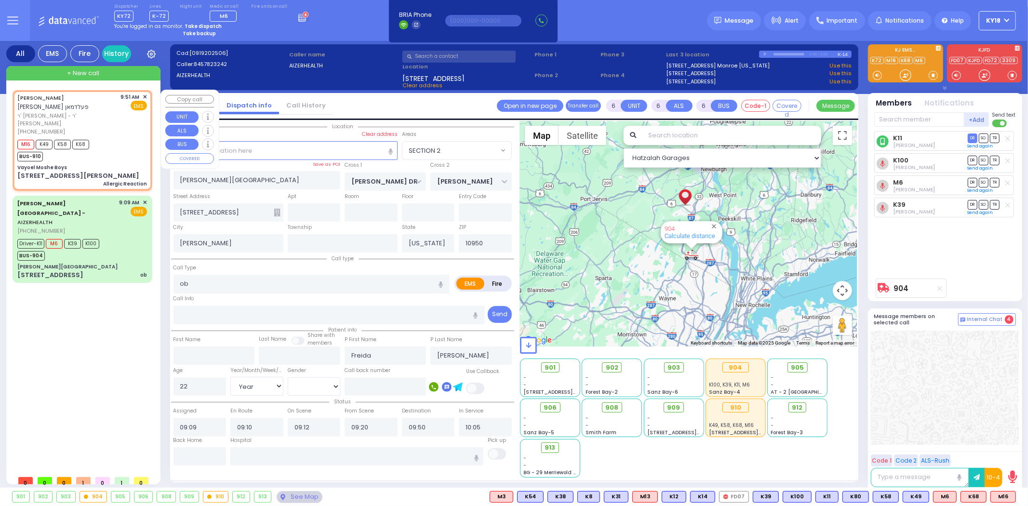 The image size is (1028, 506). What do you see at coordinates (367, 370) in the screenshot?
I see `label: Call back number` at bounding box center [367, 370].